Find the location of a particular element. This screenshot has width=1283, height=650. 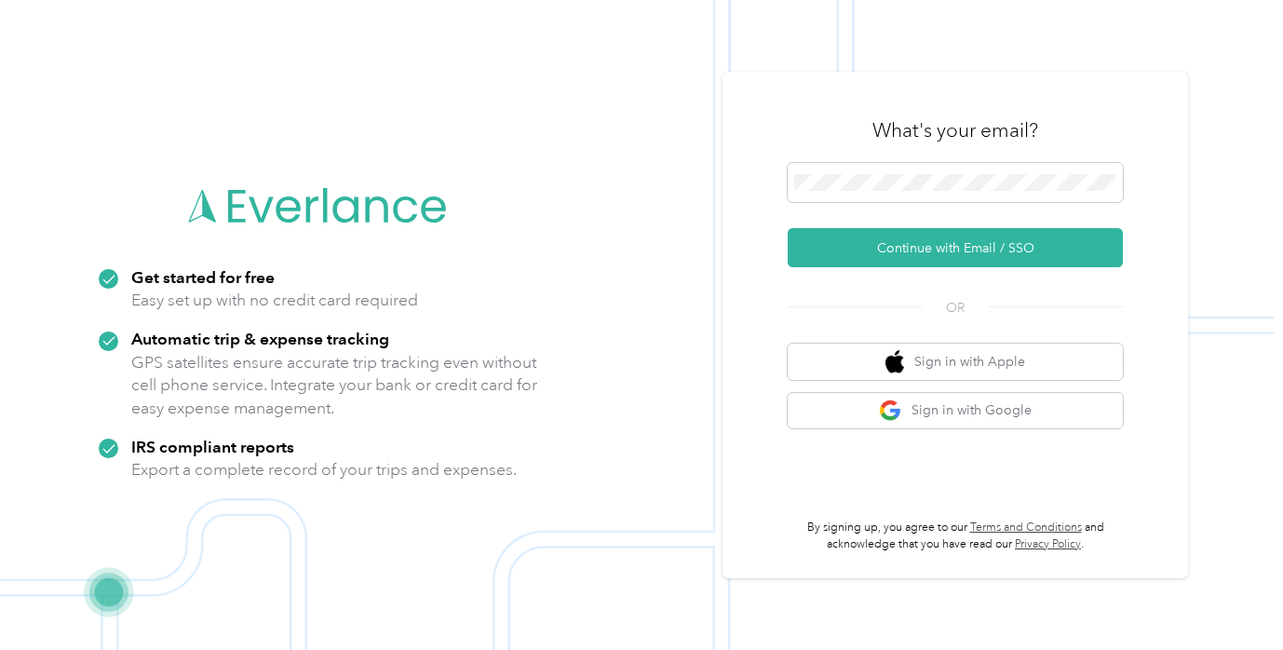

span: OR is located at coordinates (955, 307).